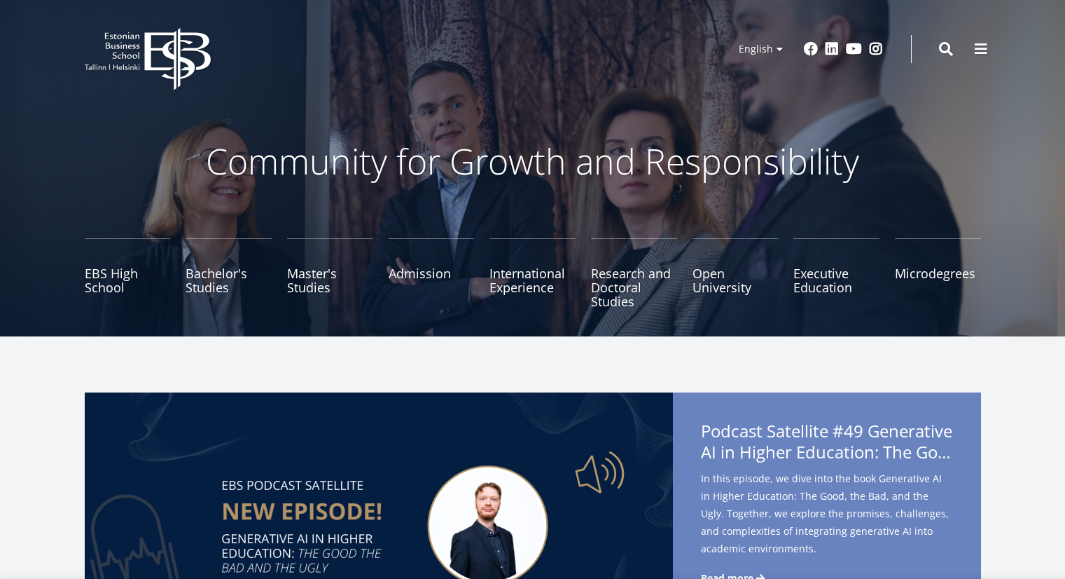  Describe the element at coordinates (127, 273) in the screenshot. I see `a: EBS High School` at that location.